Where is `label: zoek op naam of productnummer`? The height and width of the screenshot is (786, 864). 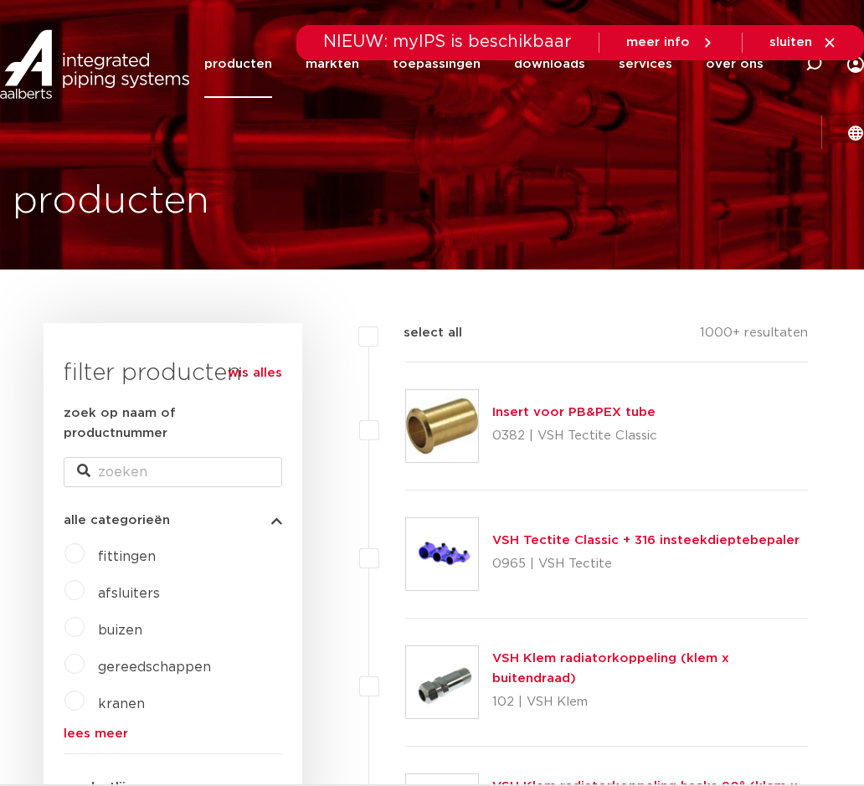 label: zoek op naam of productnummer is located at coordinates (172, 423).